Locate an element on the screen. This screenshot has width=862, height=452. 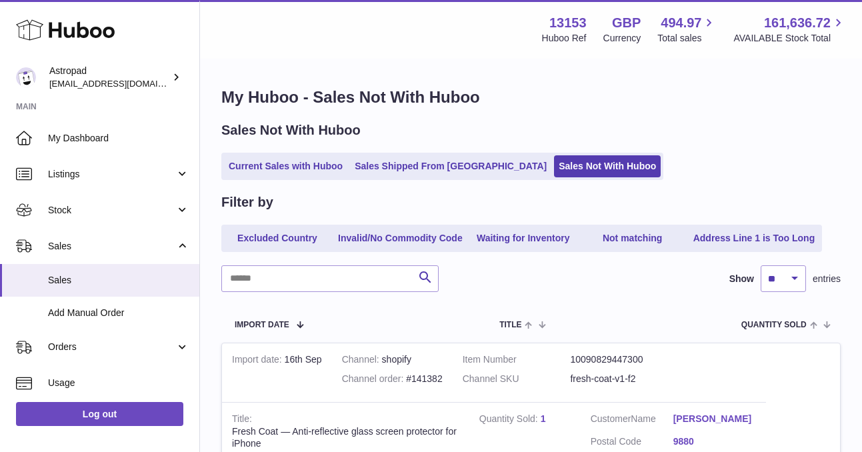
a: 1 is located at coordinates (543, 418).